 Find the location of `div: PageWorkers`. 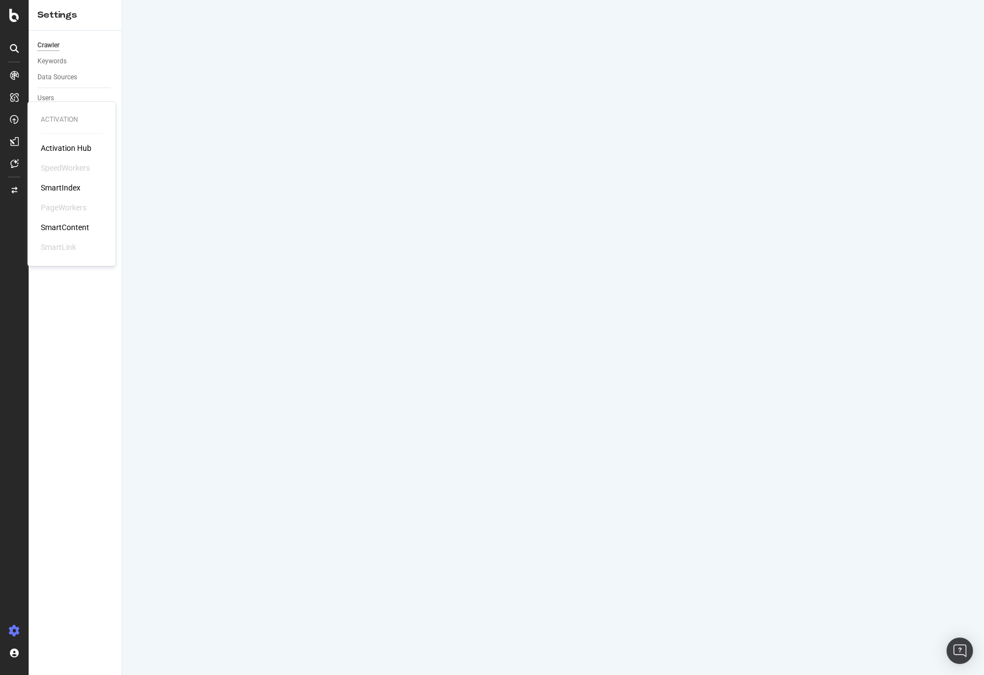

div: PageWorkers is located at coordinates (63, 208).